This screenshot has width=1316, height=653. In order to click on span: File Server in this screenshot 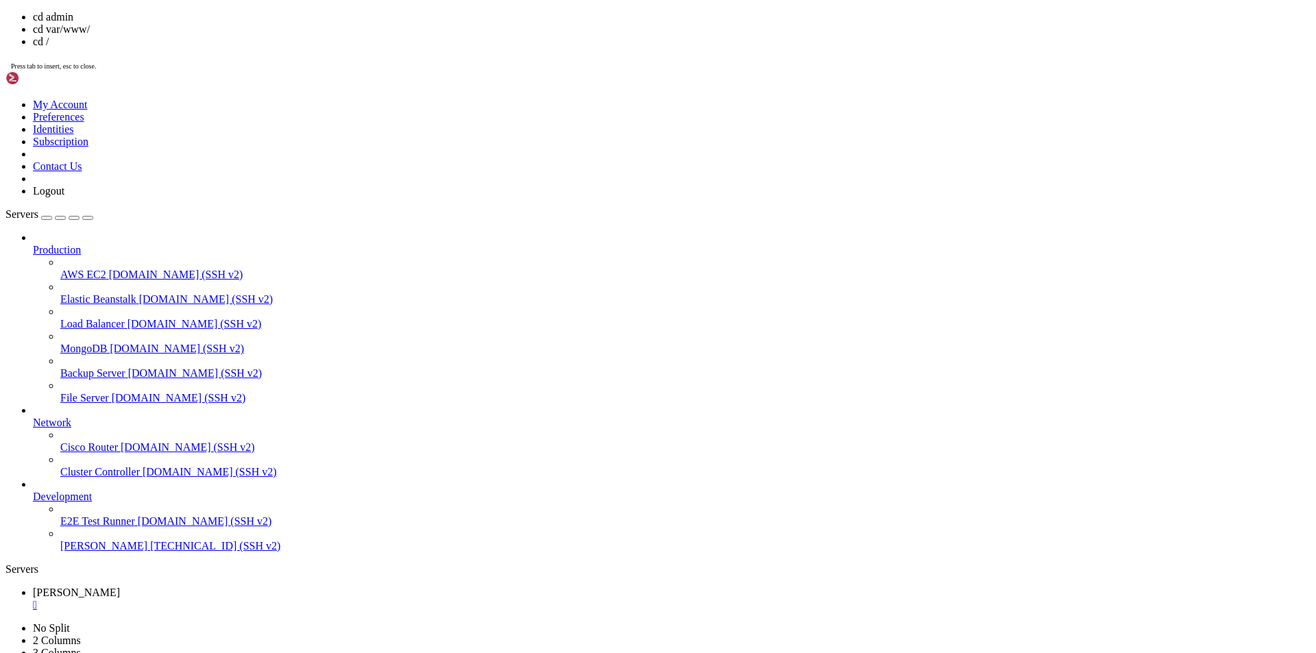, I will do `click(84, 398)`.